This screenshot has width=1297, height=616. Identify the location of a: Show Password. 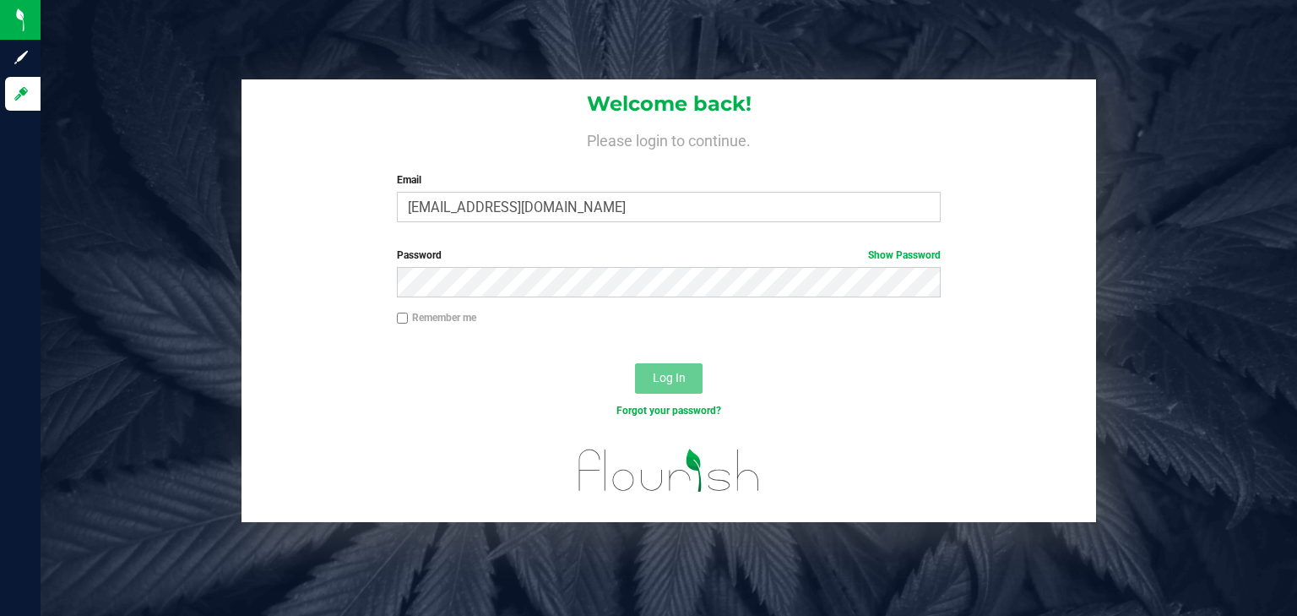
(905, 255).